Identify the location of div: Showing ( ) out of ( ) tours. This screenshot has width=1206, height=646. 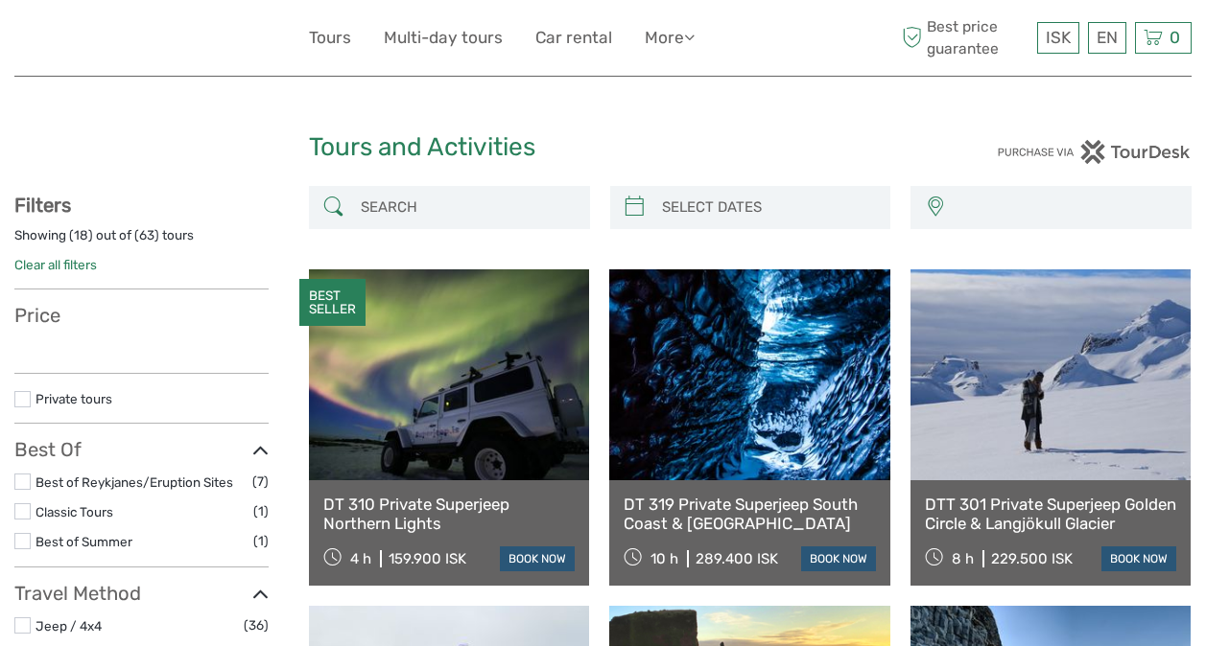
(141, 241).